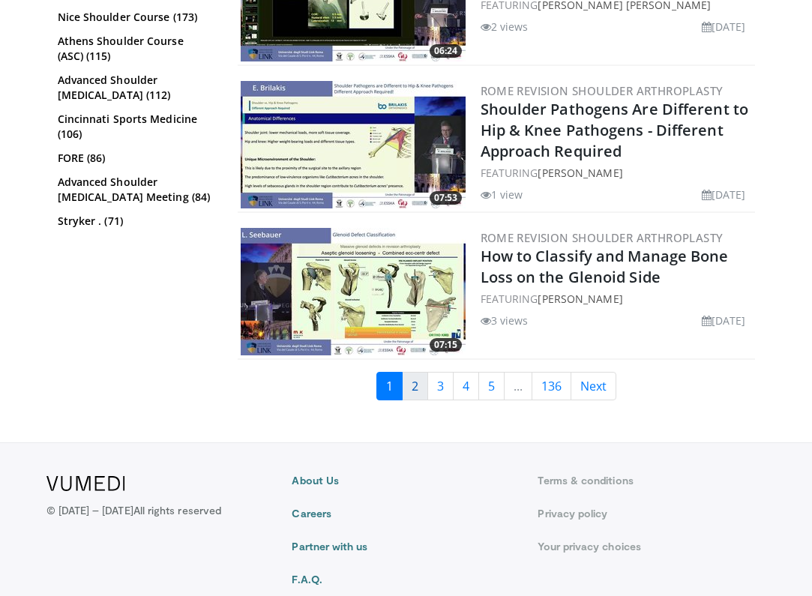  I want to click on nav: Search results pages, so click(496, 386).